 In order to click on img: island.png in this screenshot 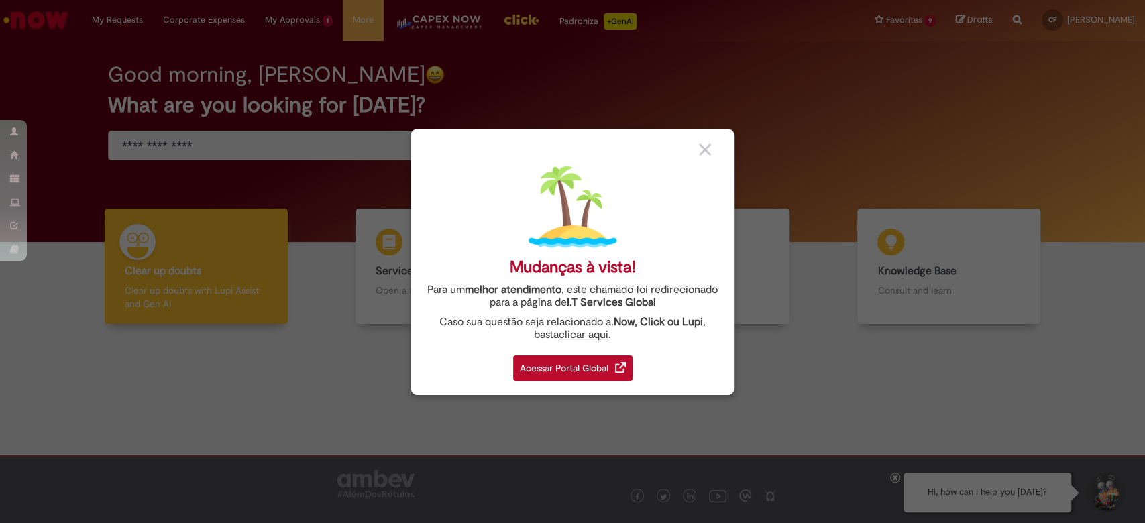, I will do `click(572, 207)`.